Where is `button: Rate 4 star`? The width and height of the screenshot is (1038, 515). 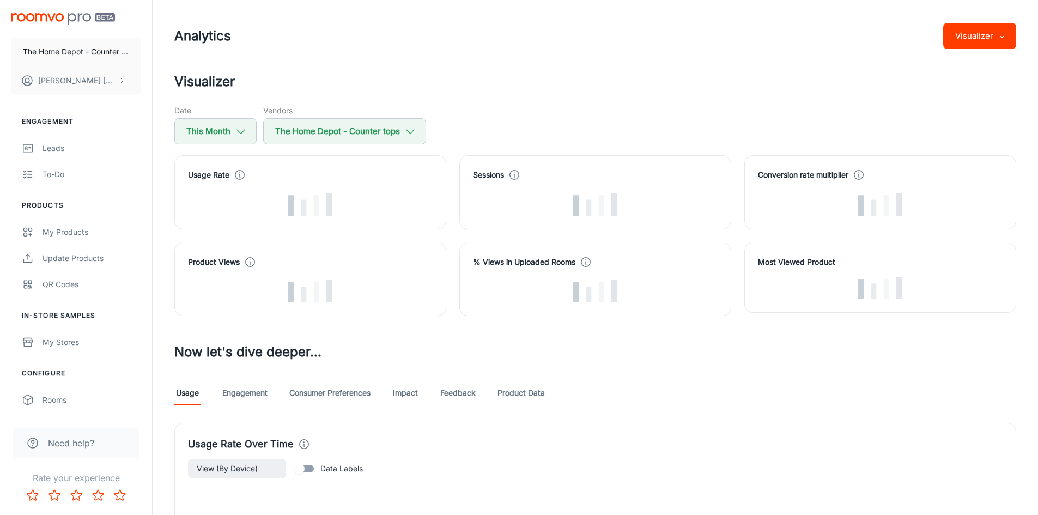
button: Rate 4 star is located at coordinates (98, 495).